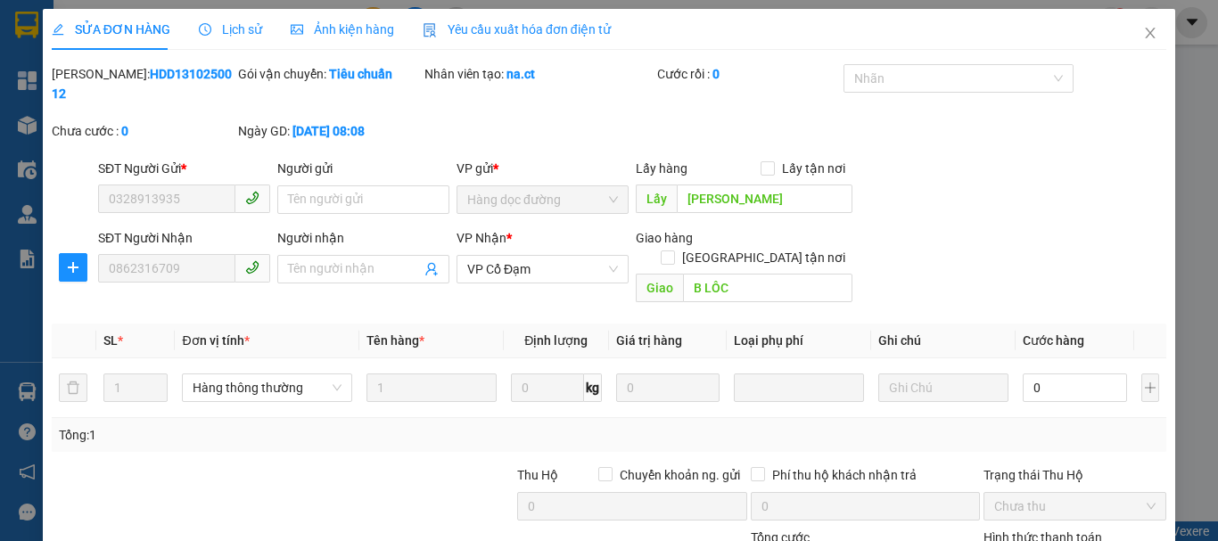 Image resolution: width=1218 pixels, height=541 pixels. Describe the element at coordinates (205, 29) in the screenshot. I see `span: clock-circle` at that location.